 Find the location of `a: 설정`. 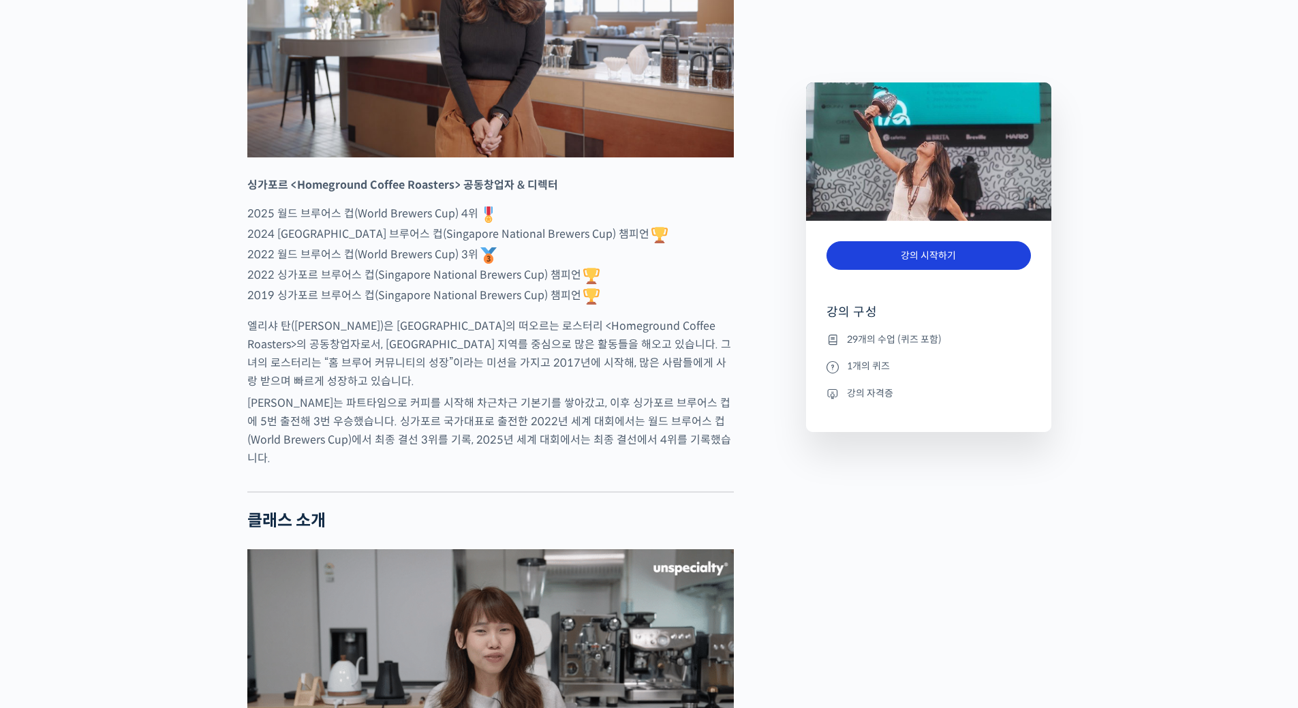

a: 설정 is located at coordinates (219, 449).